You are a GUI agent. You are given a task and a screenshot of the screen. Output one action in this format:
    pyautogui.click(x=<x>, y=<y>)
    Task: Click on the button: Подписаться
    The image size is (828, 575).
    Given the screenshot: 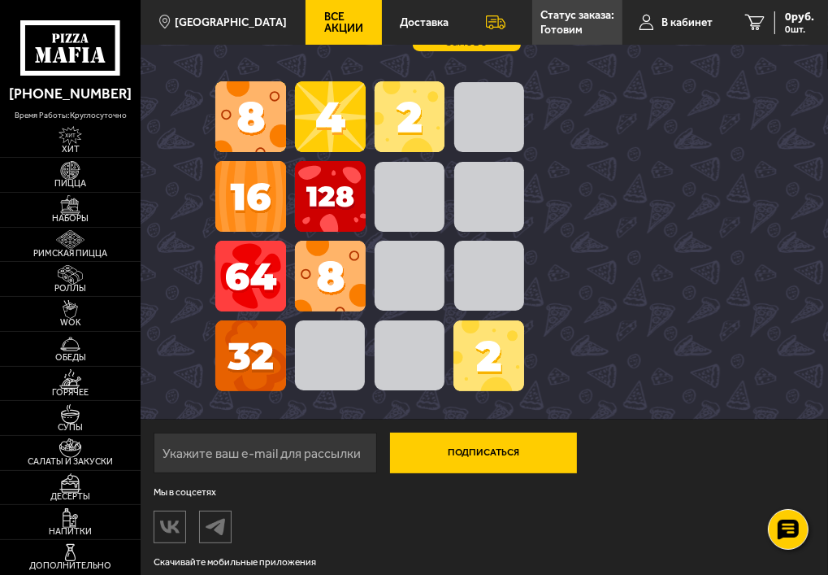 What is the action you would take?
    pyautogui.click(x=484, y=453)
    